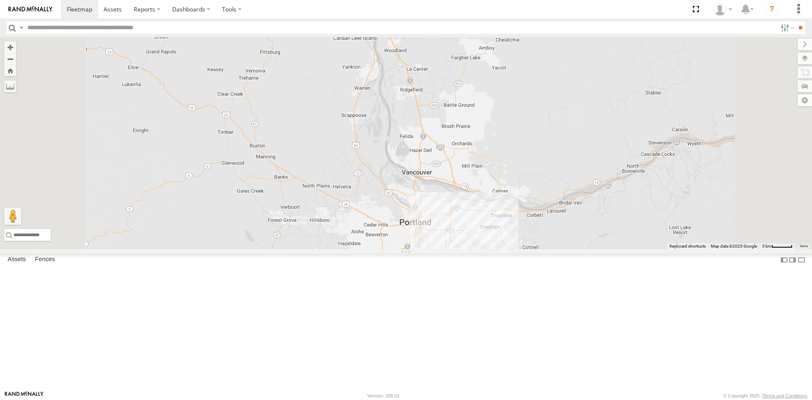 The image size is (812, 400). I want to click on label: Dock Summary Table to the Left, so click(784, 259).